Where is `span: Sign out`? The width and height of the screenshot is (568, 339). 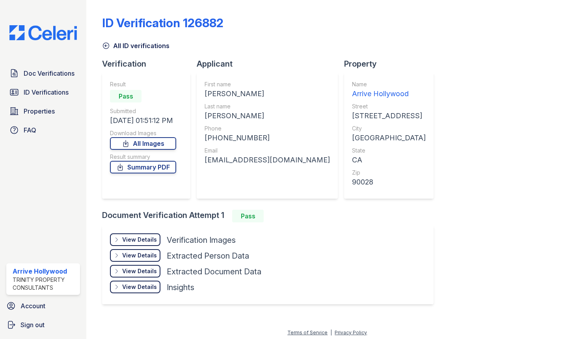 span: Sign out is located at coordinates (32, 325).